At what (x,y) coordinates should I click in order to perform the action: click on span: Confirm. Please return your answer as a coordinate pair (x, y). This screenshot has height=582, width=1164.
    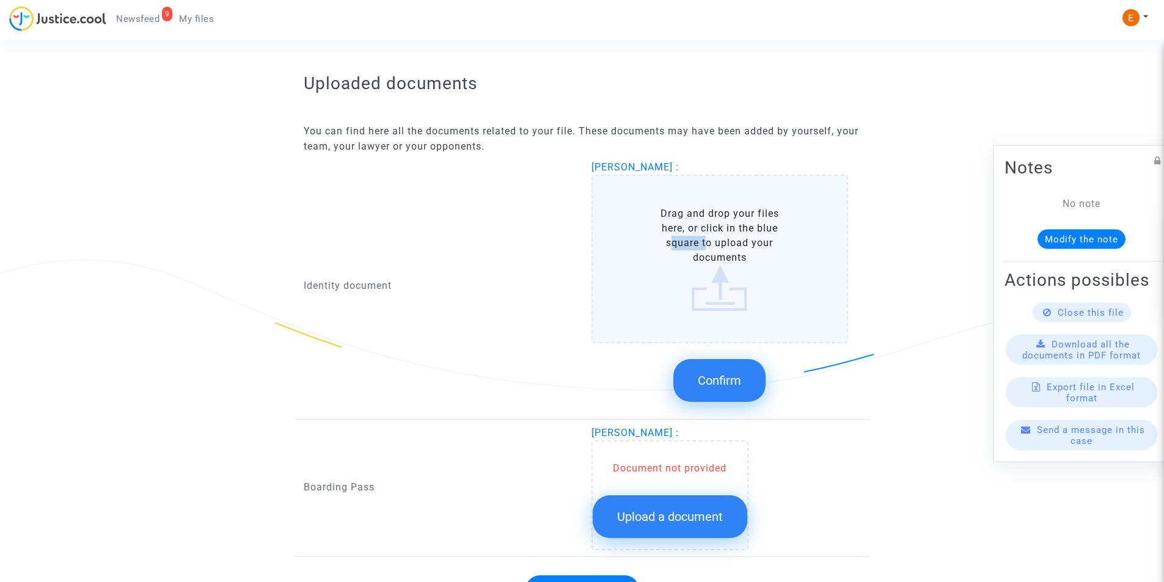
    Looking at the image, I should click on (719, 381).